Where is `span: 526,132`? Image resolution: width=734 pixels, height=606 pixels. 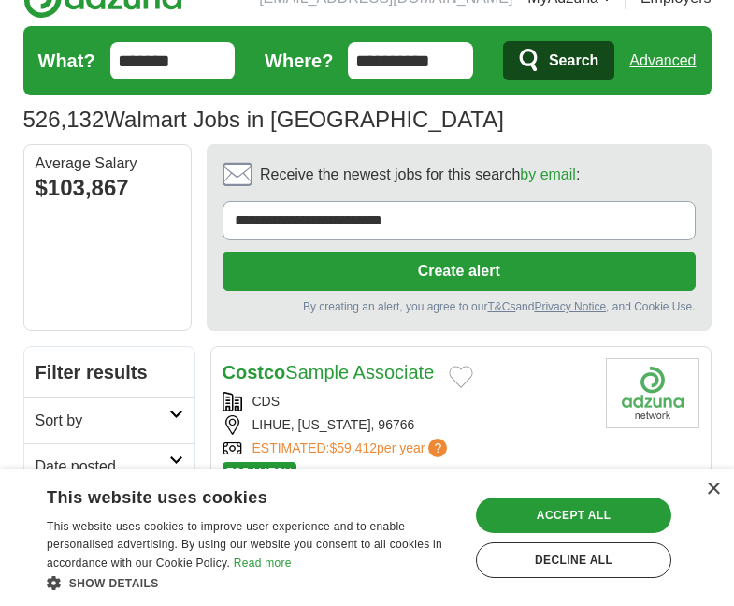
span: 526,132 is located at coordinates (64, 120).